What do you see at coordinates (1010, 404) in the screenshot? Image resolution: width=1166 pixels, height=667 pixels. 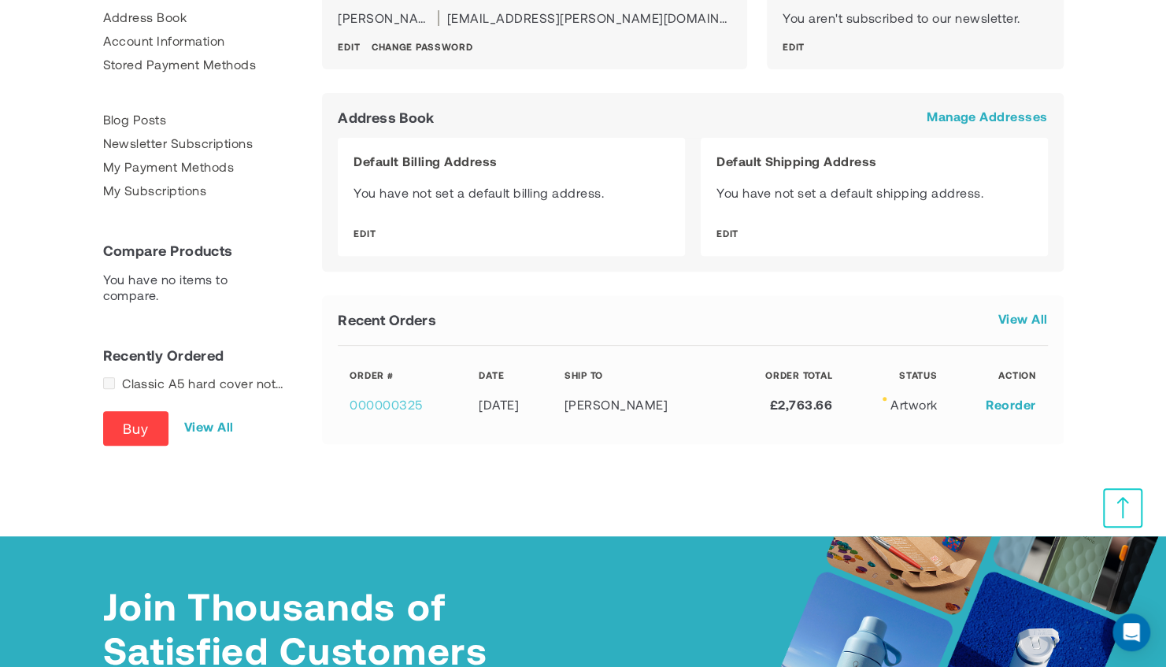 I see `a: Reorder` at bounding box center [1010, 404].